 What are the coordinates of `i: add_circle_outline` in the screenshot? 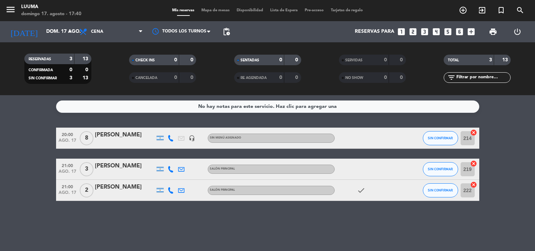 It's located at (463, 10).